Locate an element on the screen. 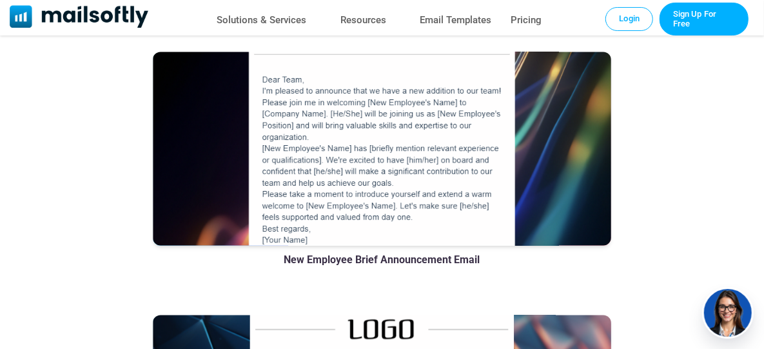  a: Solutions & Services is located at coordinates (261, 20).